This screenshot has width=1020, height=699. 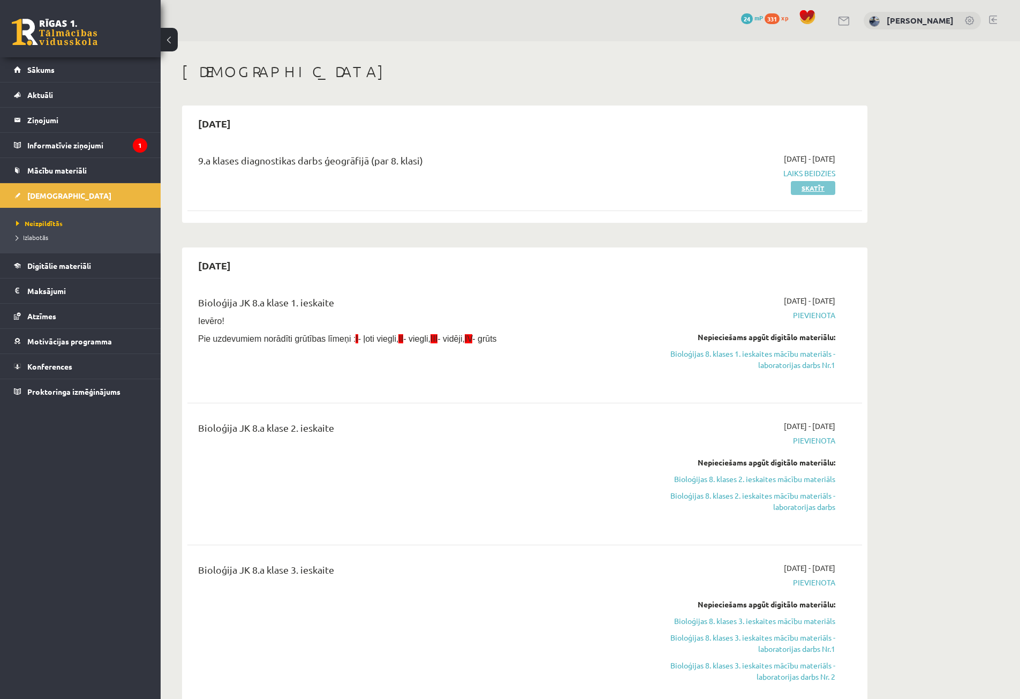 What do you see at coordinates (50, 366) in the screenshot?
I see `span: Konferences` at bounding box center [50, 366].